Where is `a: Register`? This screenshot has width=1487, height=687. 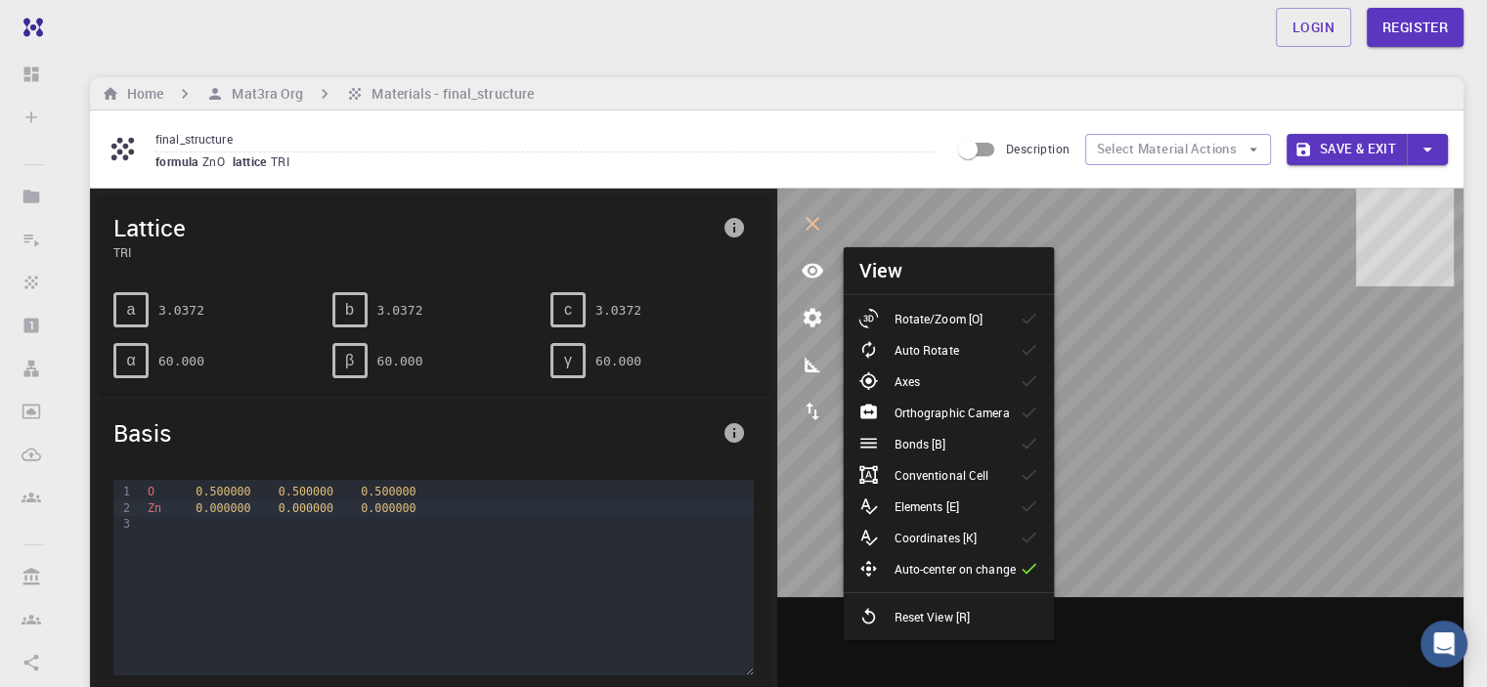 a: Register is located at coordinates (1415, 27).